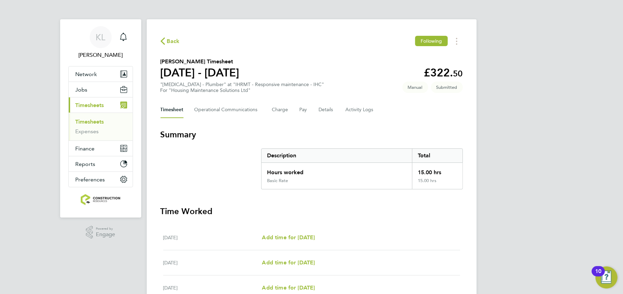  I want to click on span: Preferences, so click(90, 179).